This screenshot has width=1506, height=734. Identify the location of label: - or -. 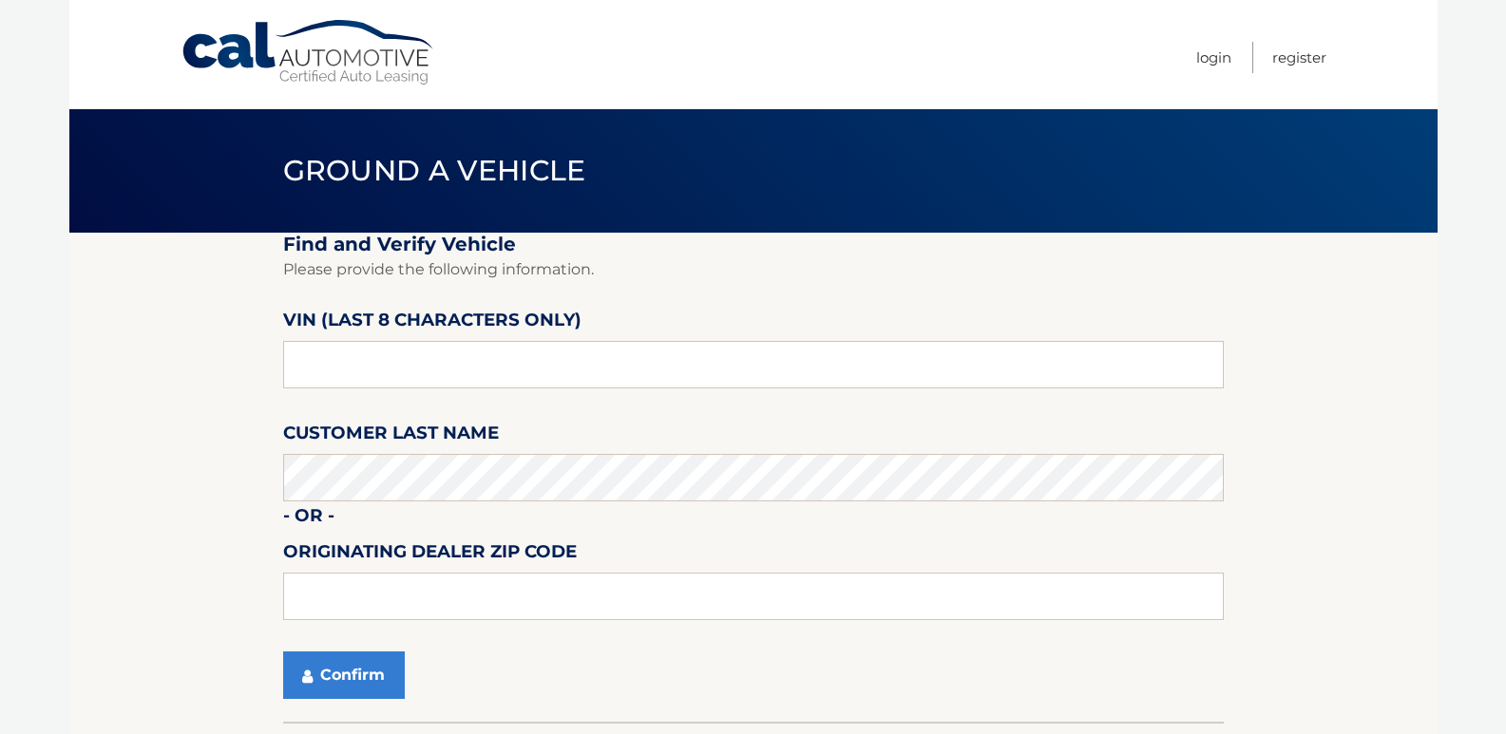
(309, 519).